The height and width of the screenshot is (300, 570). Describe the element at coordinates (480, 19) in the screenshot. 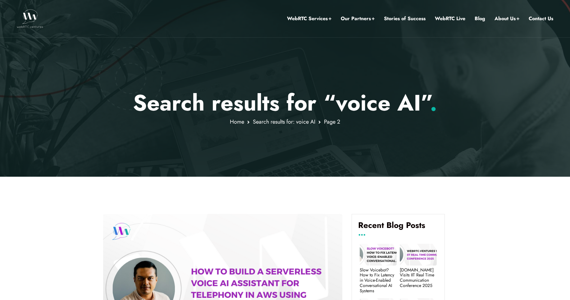

I see `a: Blog` at that location.